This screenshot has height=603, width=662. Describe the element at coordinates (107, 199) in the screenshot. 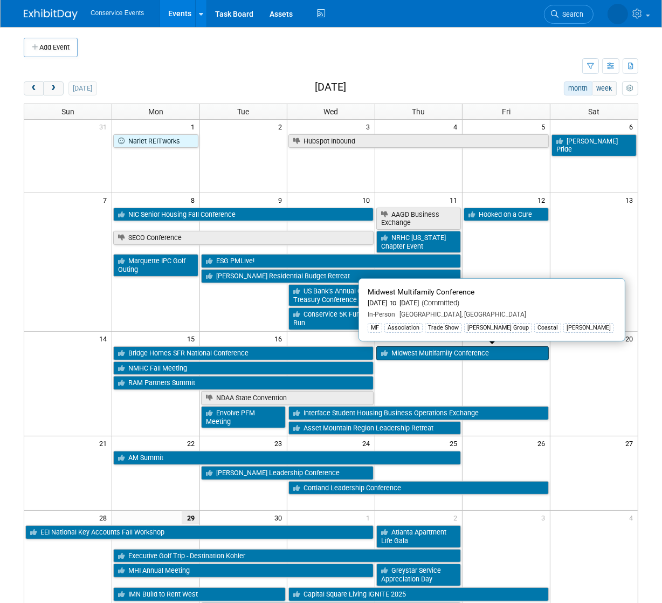

I see `span: 7` at that location.